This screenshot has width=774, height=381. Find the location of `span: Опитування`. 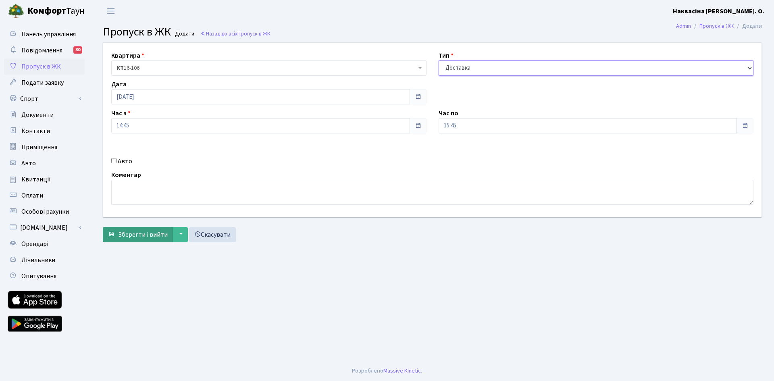

span: Опитування is located at coordinates (39, 276).